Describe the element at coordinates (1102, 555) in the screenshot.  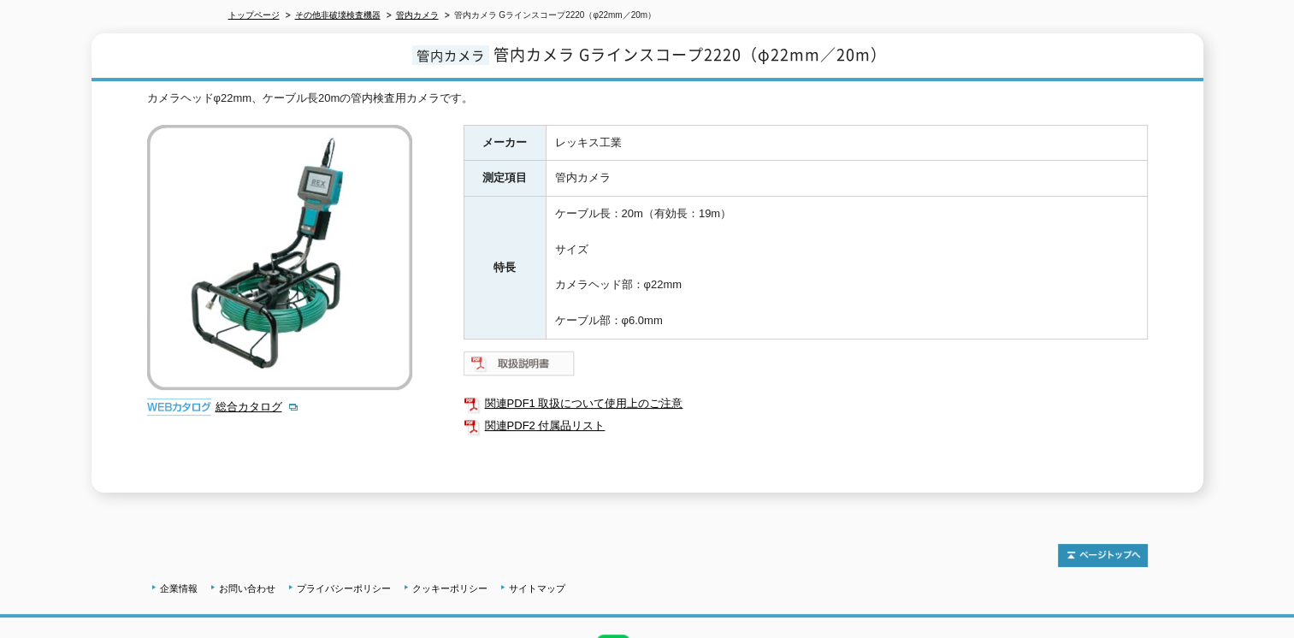
I see `img: トップページへ` at that location.